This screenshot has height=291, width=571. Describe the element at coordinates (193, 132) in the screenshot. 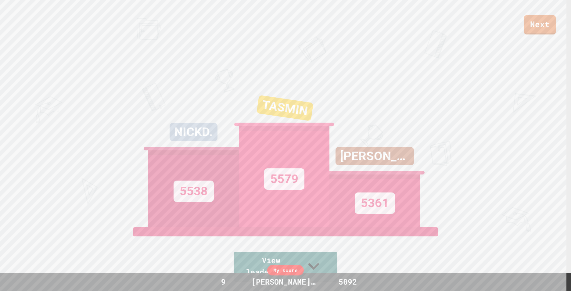

I see `div: NICKD.` at that location.